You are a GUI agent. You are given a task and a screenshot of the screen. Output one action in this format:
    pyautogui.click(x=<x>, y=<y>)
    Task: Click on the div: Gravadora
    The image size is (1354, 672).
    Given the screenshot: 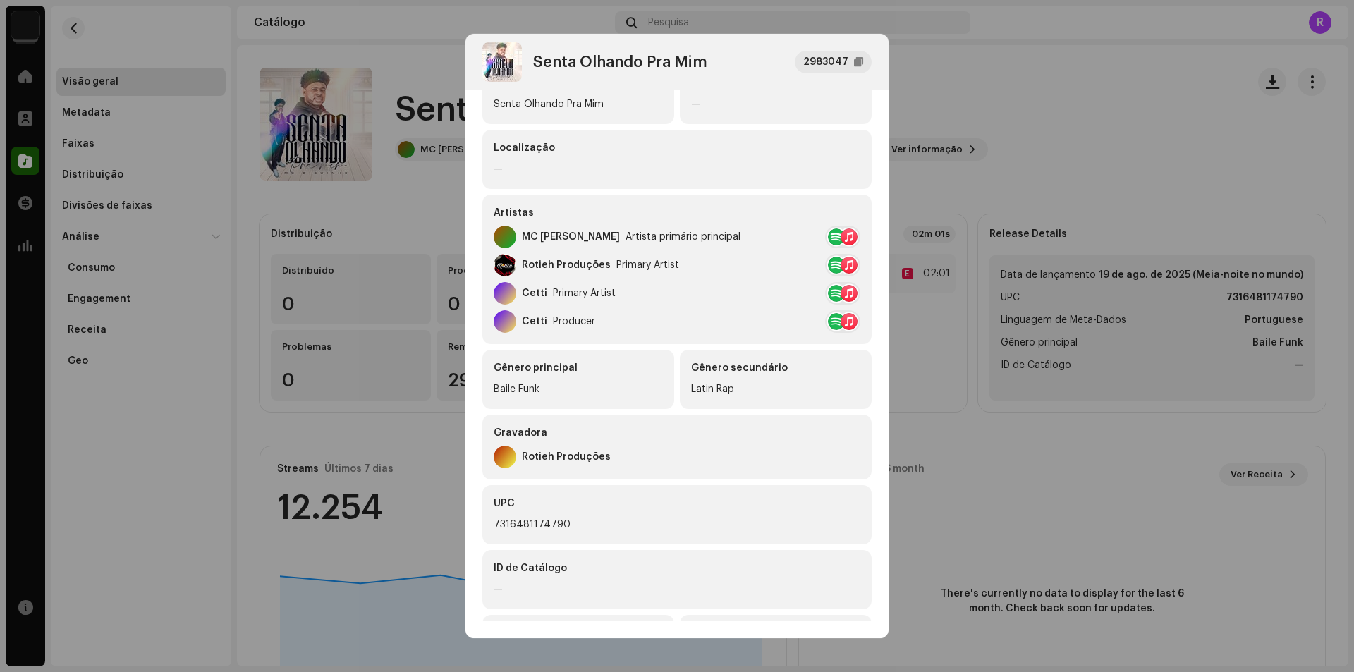 What is the action you would take?
    pyautogui.click(x=677, y=433)
    